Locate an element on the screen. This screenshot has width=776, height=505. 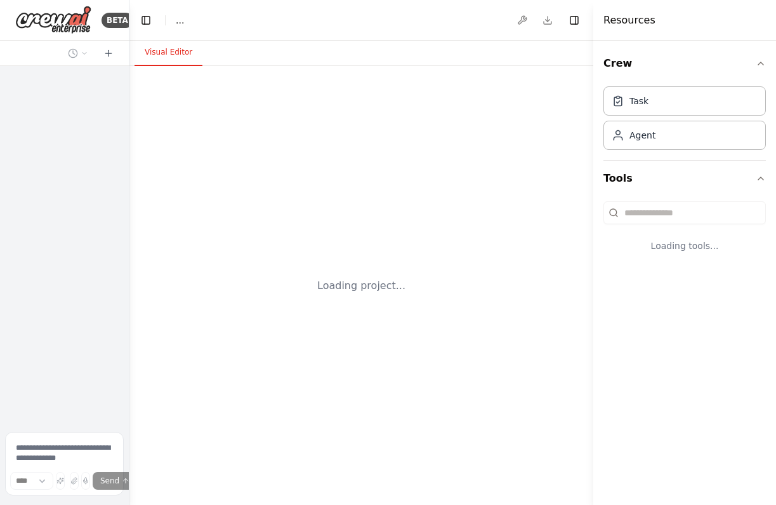
button: Crew is located at coordinates (685, 63).